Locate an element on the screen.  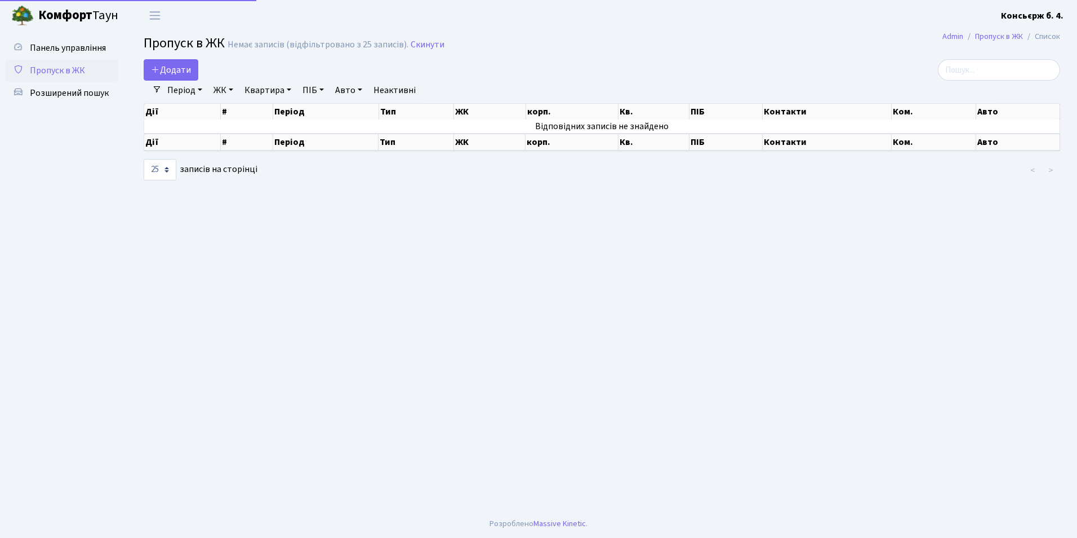
span: Панель управління is located at coordinates (68, 48).